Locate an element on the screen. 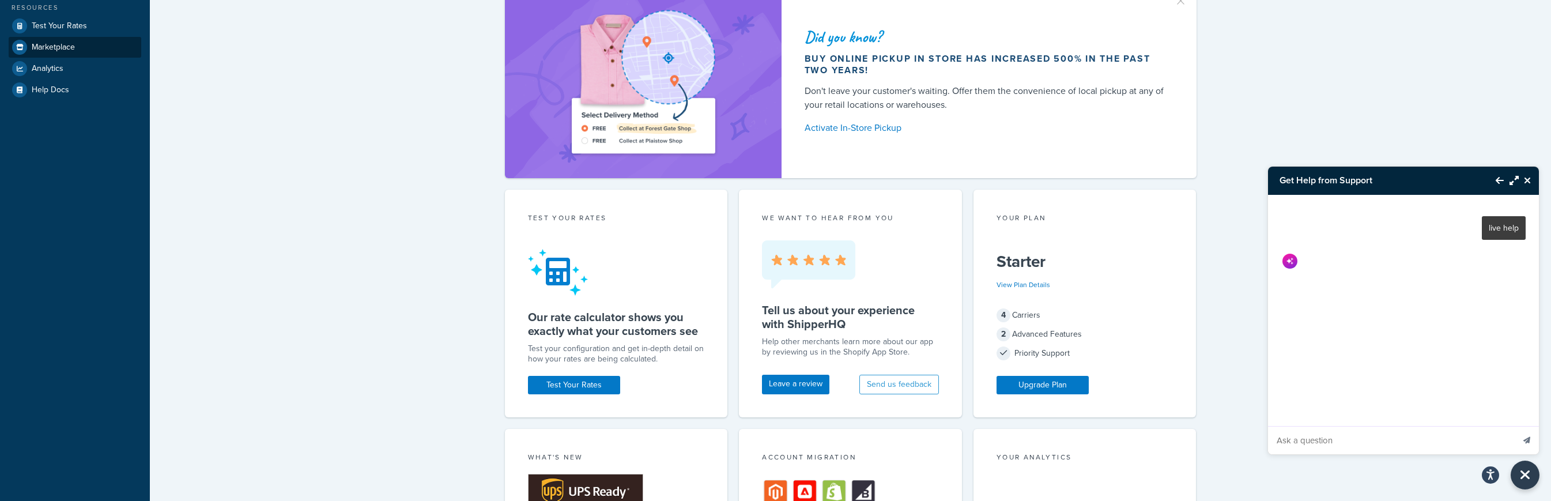  span: 4 is located at coordinates (1003, 315).